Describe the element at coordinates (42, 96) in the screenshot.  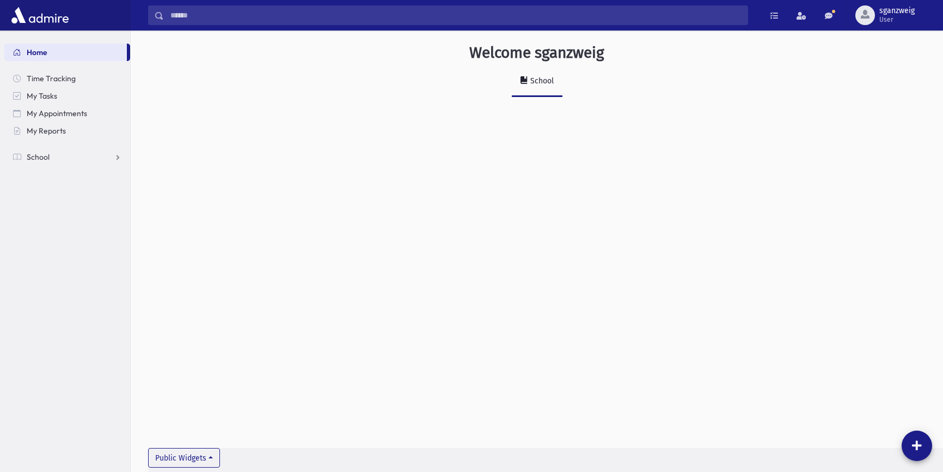
I see `span: My Tasks` at that location.